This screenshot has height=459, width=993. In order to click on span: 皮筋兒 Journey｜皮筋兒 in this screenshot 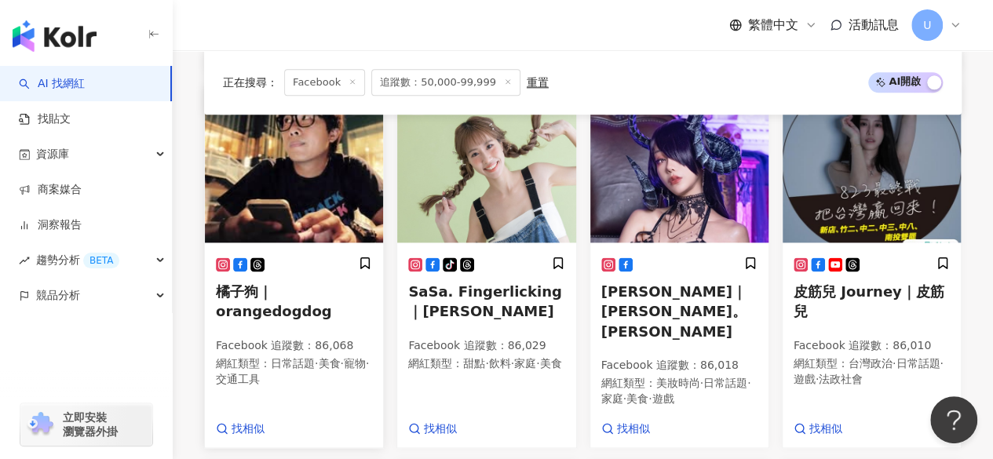, I will do `click(869, 302)`.